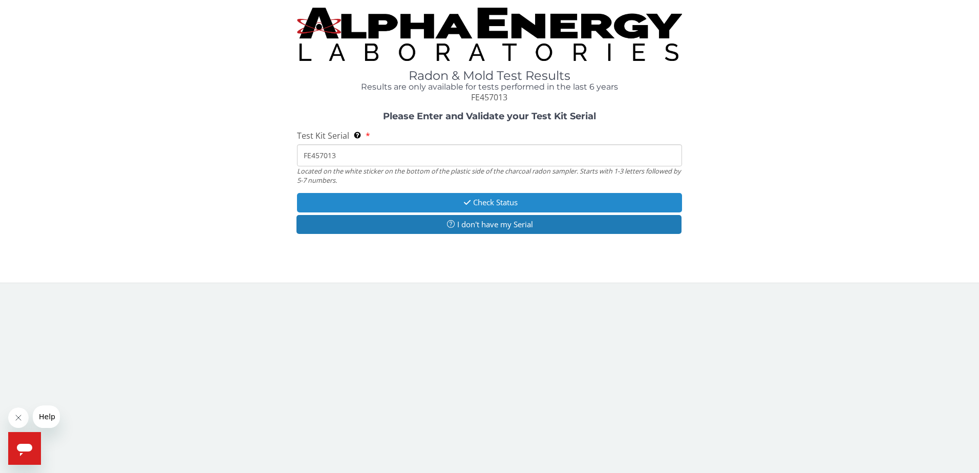  What do you see at coordinates (323, 136) in the screenshot?
I see `span: Test Kit Serial` at bounding box center [323, 136].